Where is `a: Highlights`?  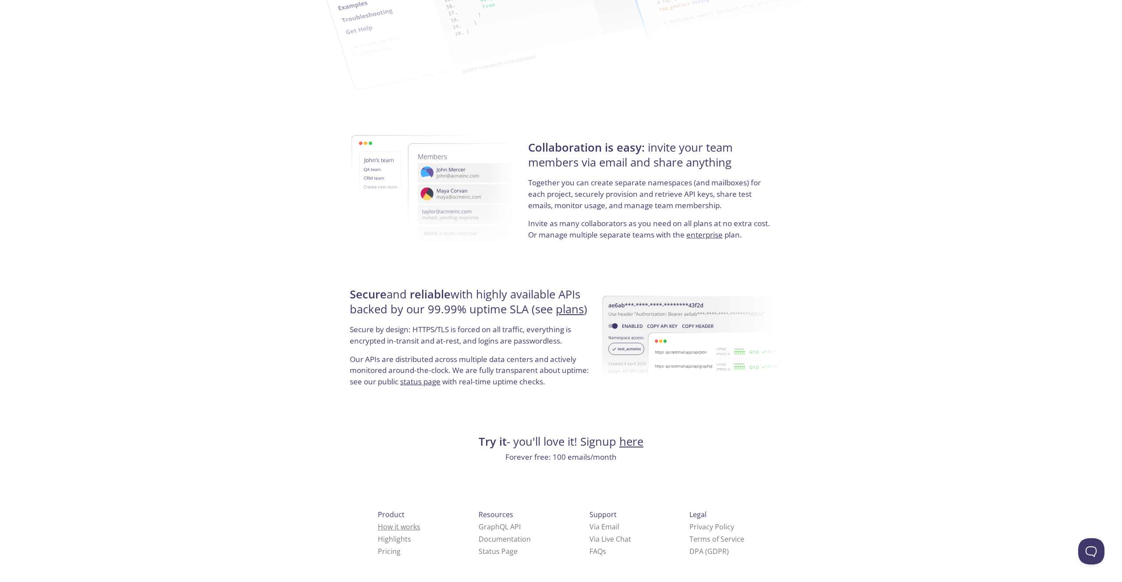
a: Highlights is located at coordinates (394, 539).